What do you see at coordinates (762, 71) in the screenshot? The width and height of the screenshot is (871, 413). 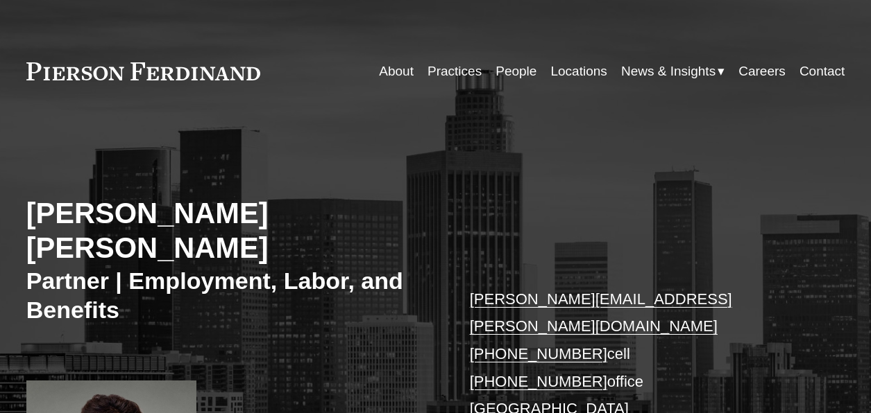 I see `a: Careers` at bounding box center [762, 71].